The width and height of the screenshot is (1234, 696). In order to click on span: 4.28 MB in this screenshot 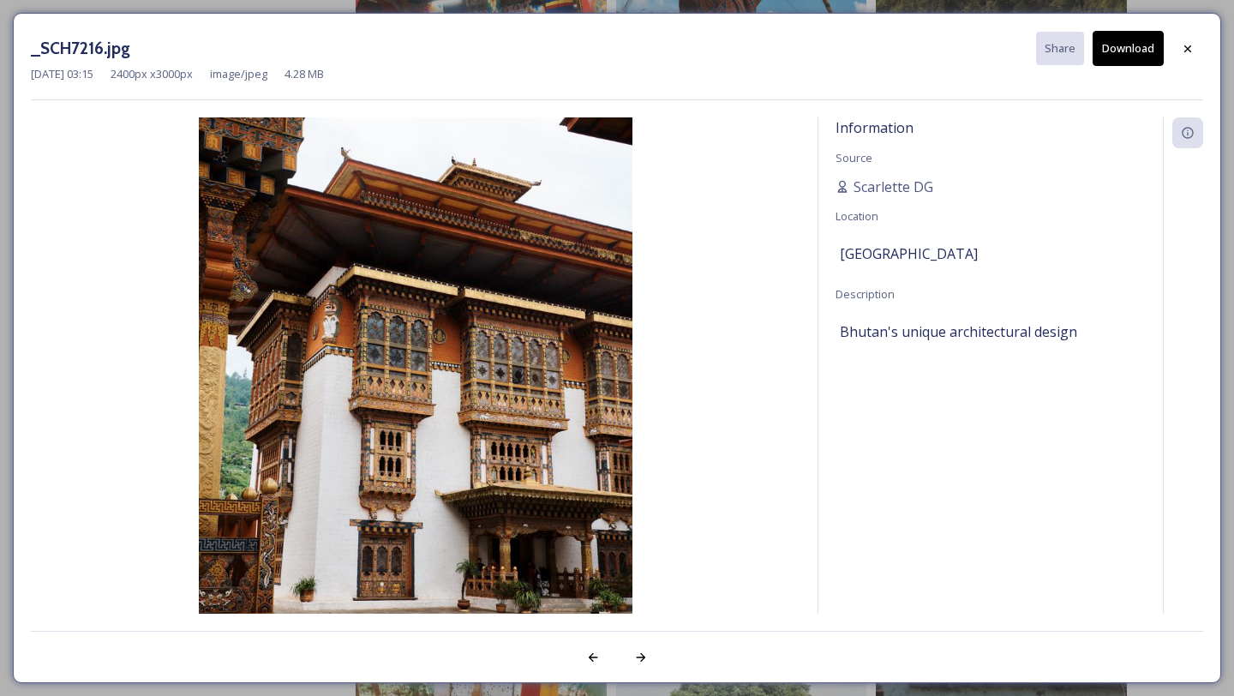, I will do `click(304, 74)`.